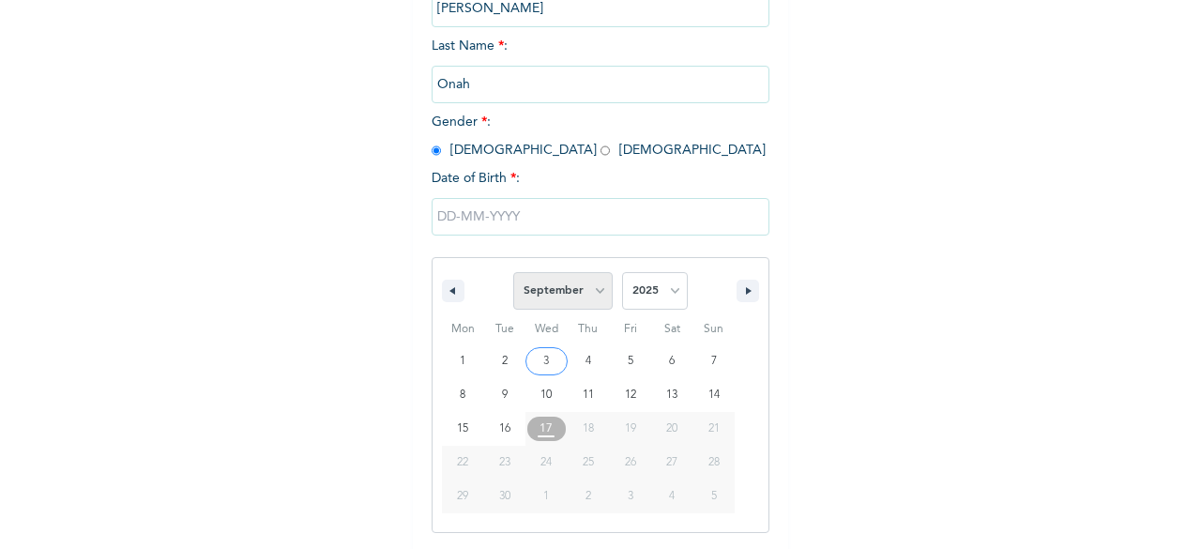  What do you see at coordinates (546, 395) in the screenshot?
I see `span: 10` at bounding box center [546, 395].